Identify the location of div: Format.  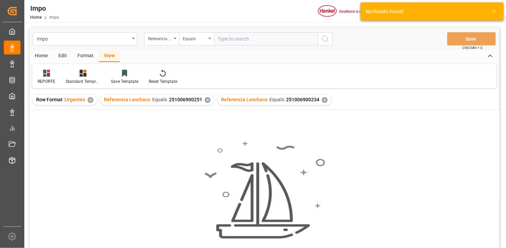
(85, 56).